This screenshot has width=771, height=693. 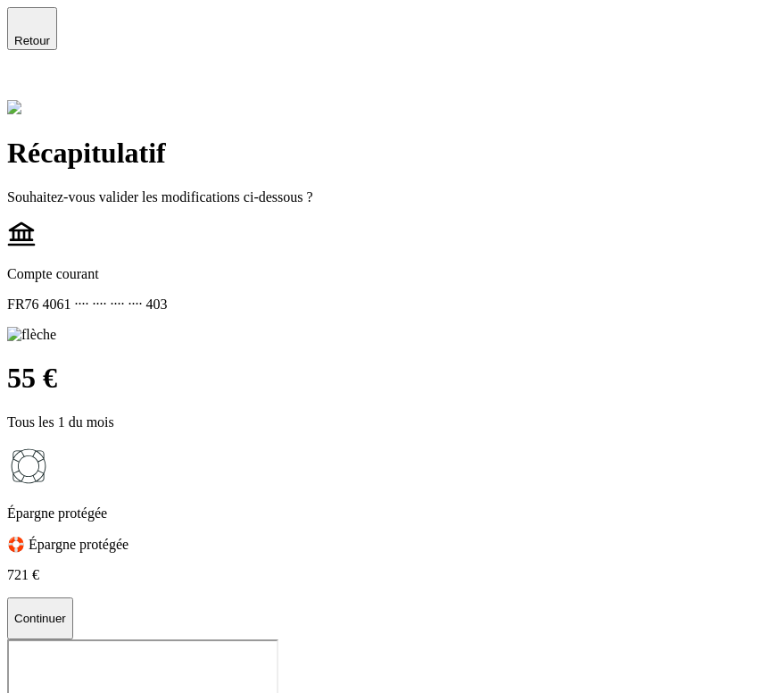 What do you see at coordinates (386, 513) in the screenshot?
I see `p: Épargne protégée` at bounding box center [386, 513].